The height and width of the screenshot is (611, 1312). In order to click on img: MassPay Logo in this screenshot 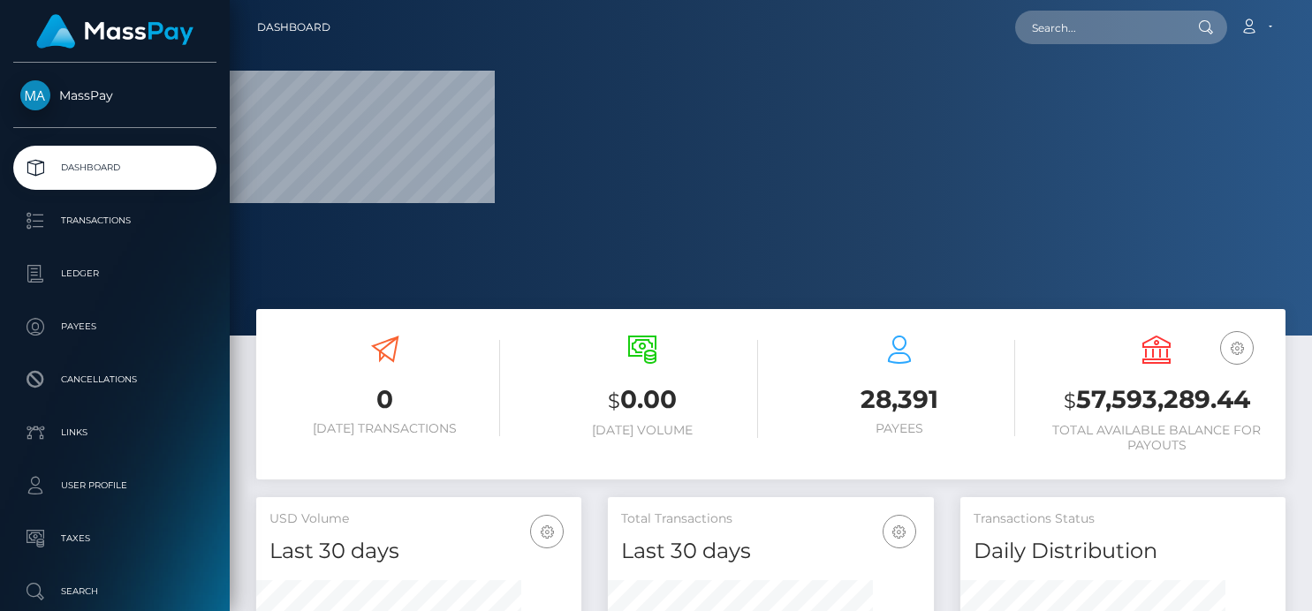, I will do `click(115, 31)`.